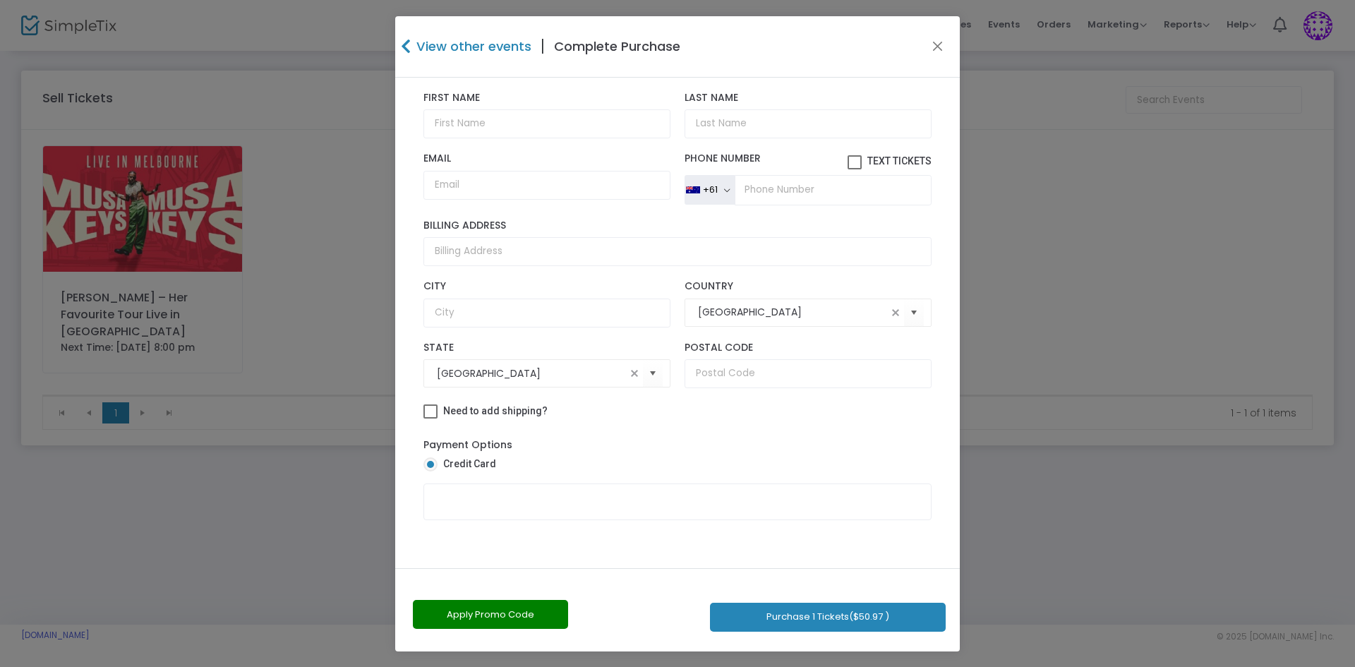 The width and height of the screenshot is (1355, 667). What do you see at coordinates (808, 287) in the screenshot?
I see `label: Country` at bounding box center [808, 287].